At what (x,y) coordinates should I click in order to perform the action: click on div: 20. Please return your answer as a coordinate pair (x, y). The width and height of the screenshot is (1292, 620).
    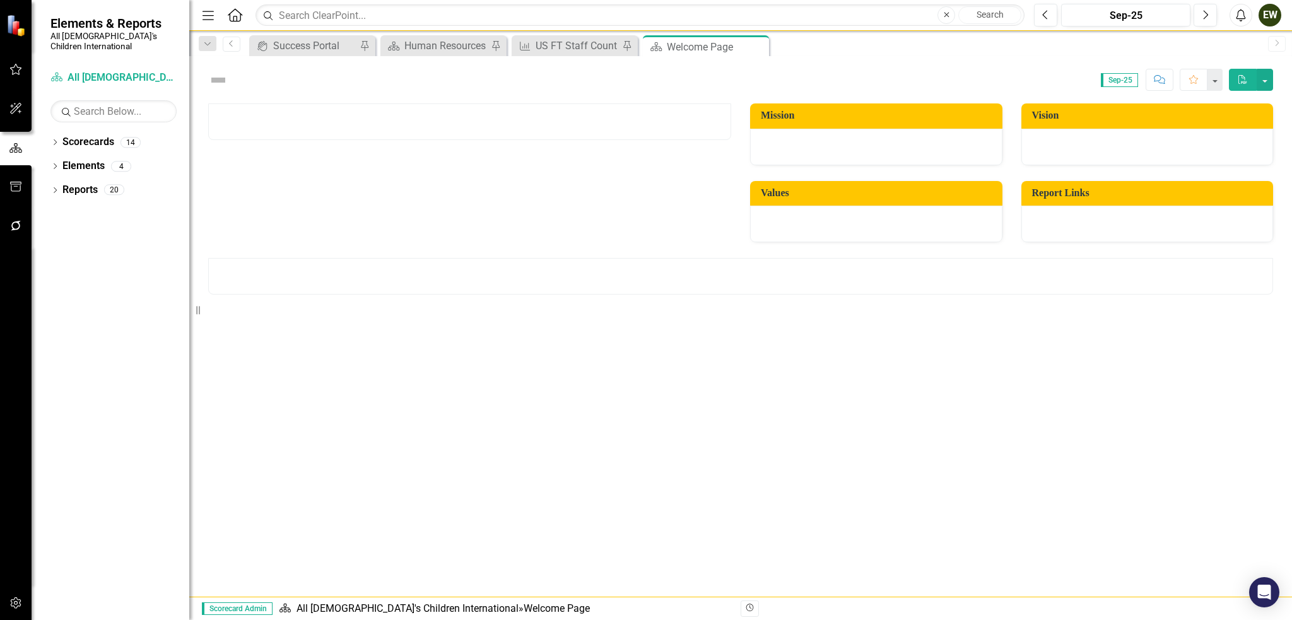
    Looking at the image, I should click on (114, 190).